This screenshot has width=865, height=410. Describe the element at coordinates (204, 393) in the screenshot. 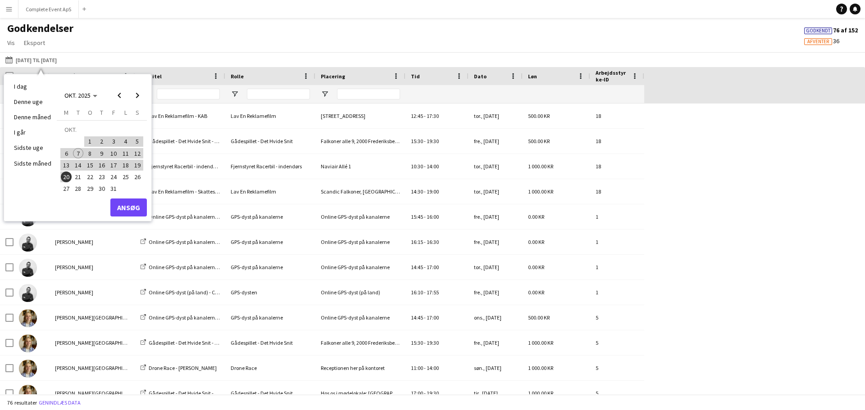

I see `span: Gådespillet - Det Hvide Snit - Dansk Alarmsikring` at that location.